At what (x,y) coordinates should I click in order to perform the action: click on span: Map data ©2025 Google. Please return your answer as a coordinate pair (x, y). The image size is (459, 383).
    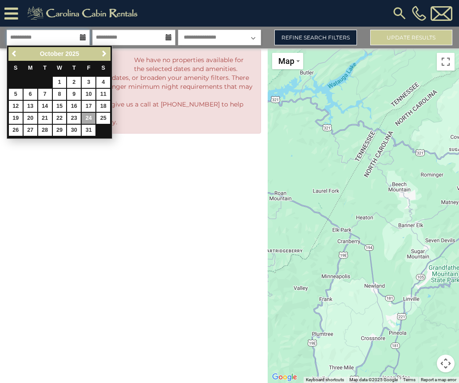
    Looking at the image, I should click on (373, 380).